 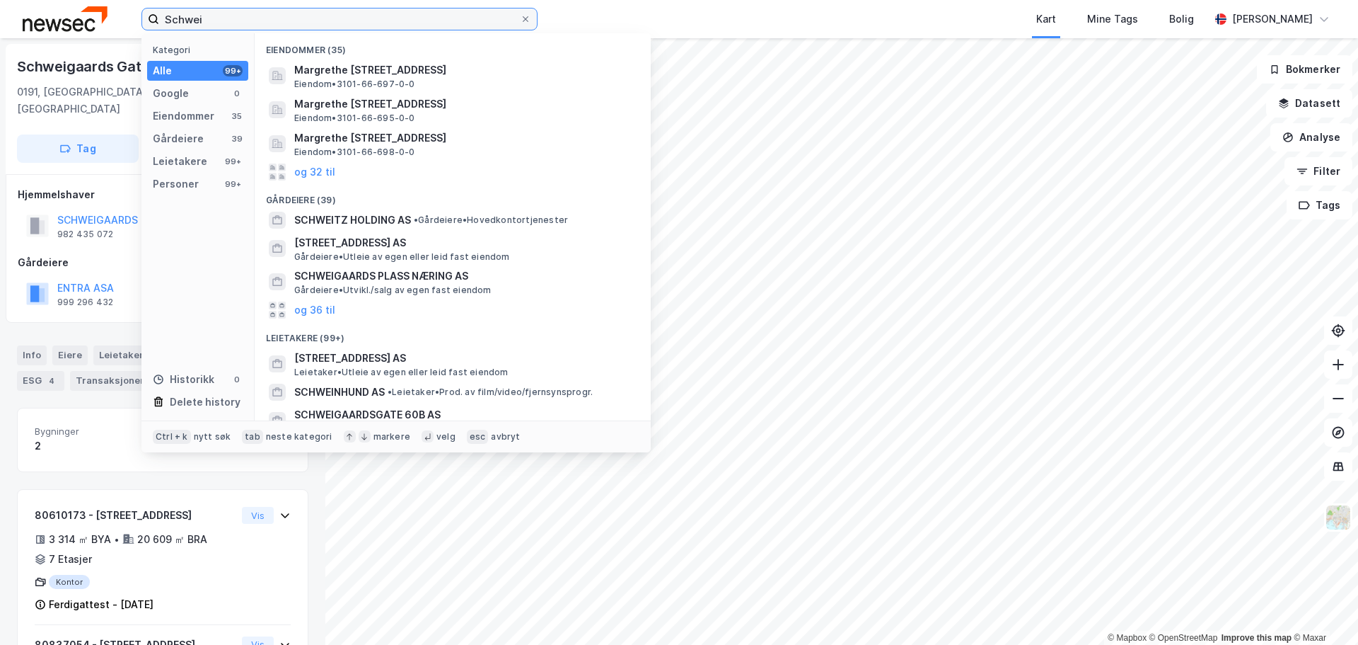 I want to click on button: Tags, so click(x=1320, y=205).